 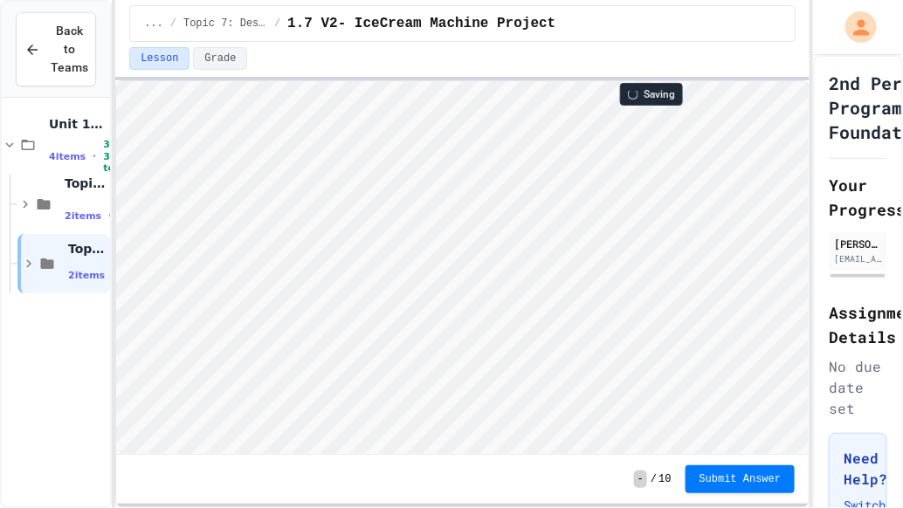 What do you see at coordinates (56, 49) in the screenshot?
I see `button: Back to Teams` at bounding box center [56, 49].